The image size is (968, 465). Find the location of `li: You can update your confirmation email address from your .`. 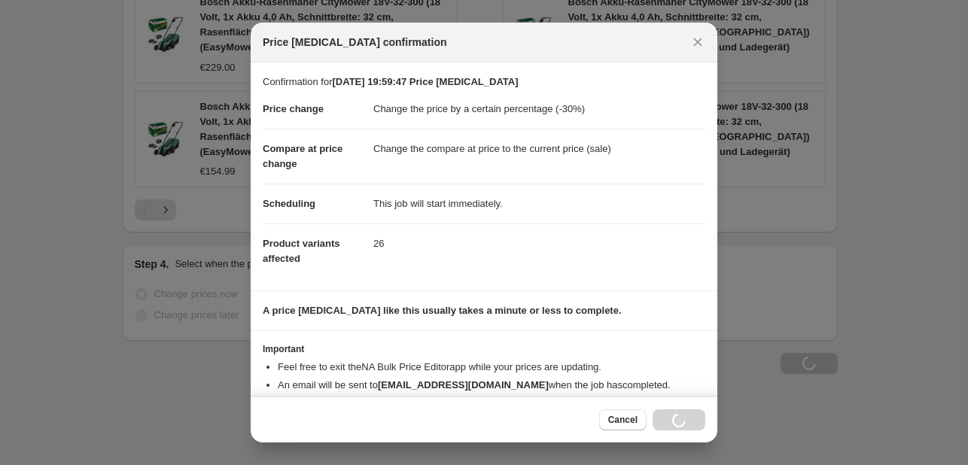

li: You can update your confirmation email address from your . is located at coordinates (492, 404).